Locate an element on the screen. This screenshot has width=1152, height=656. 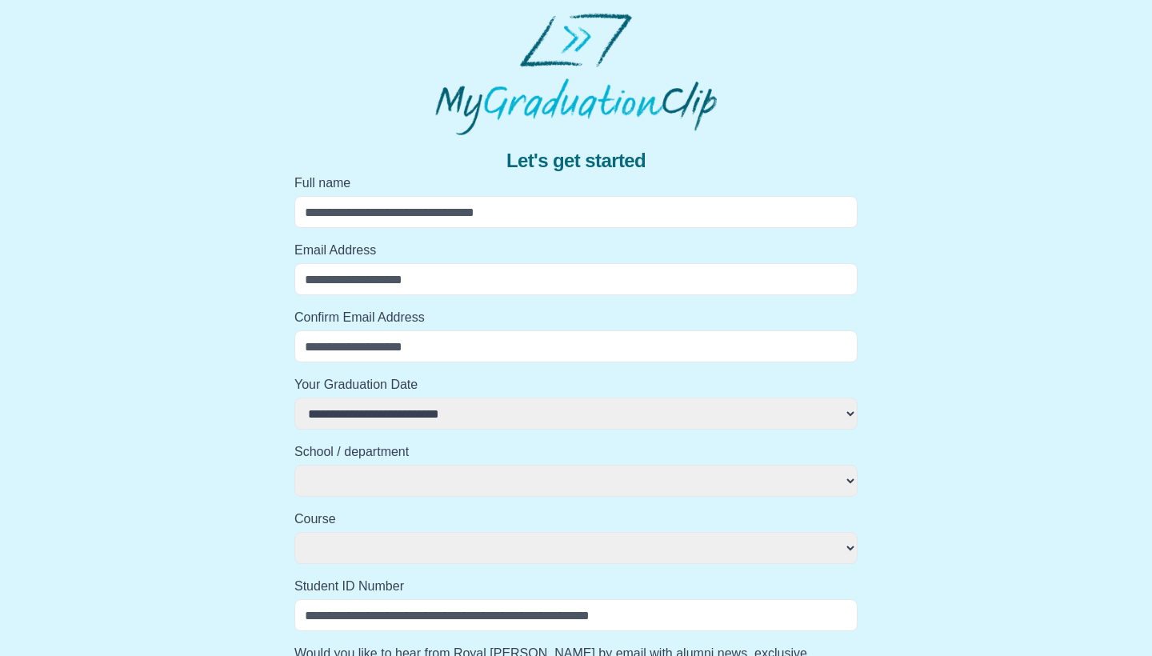
label: Full name is located at coordinates (576, 183).